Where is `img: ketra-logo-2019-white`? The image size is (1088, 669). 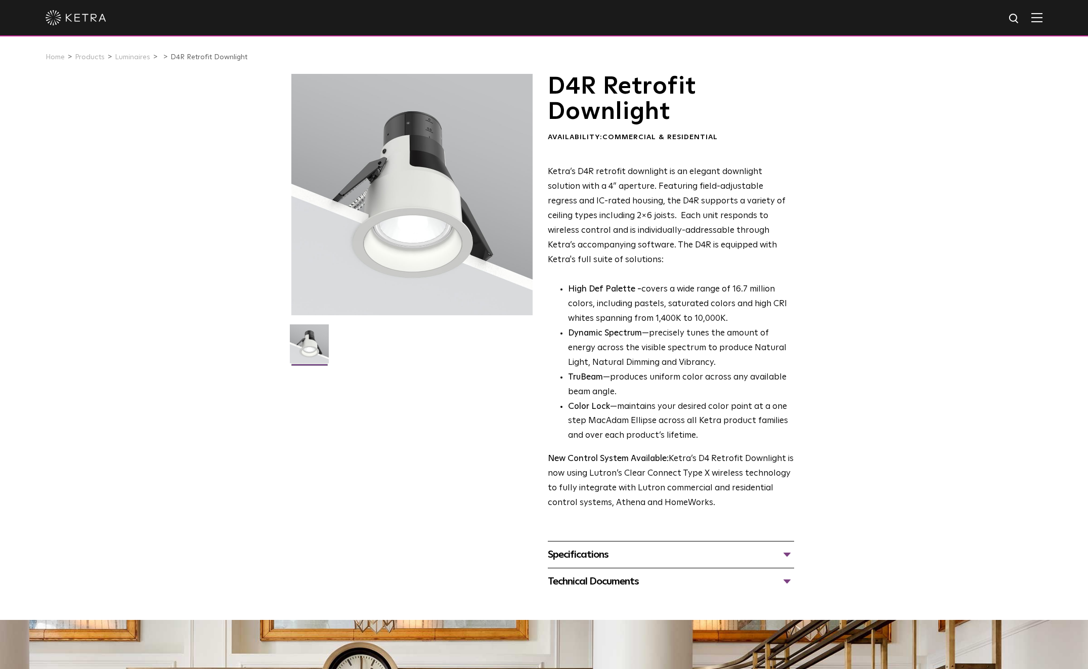 img: ketra-logo-2019-white is located at coordinates (76, 18).